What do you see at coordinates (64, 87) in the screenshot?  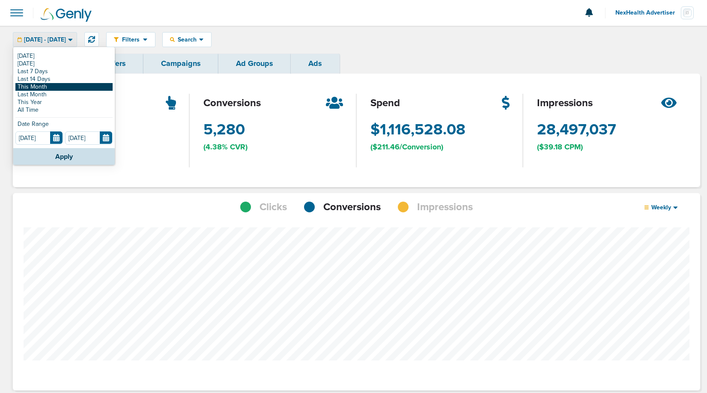 I see `a: This Month` at bounding box center [64, 87].